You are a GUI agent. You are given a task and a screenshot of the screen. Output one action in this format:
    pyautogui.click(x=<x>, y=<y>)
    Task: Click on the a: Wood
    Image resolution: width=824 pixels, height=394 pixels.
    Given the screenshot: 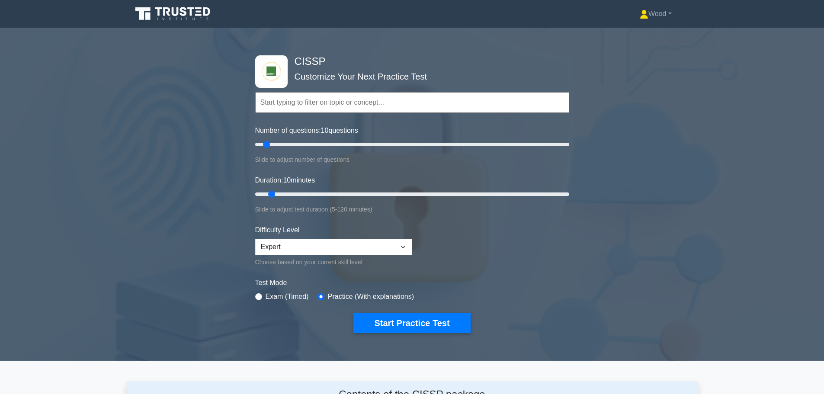 What is the action you would take?
    pyautogui.click(x=656, y=14)
    